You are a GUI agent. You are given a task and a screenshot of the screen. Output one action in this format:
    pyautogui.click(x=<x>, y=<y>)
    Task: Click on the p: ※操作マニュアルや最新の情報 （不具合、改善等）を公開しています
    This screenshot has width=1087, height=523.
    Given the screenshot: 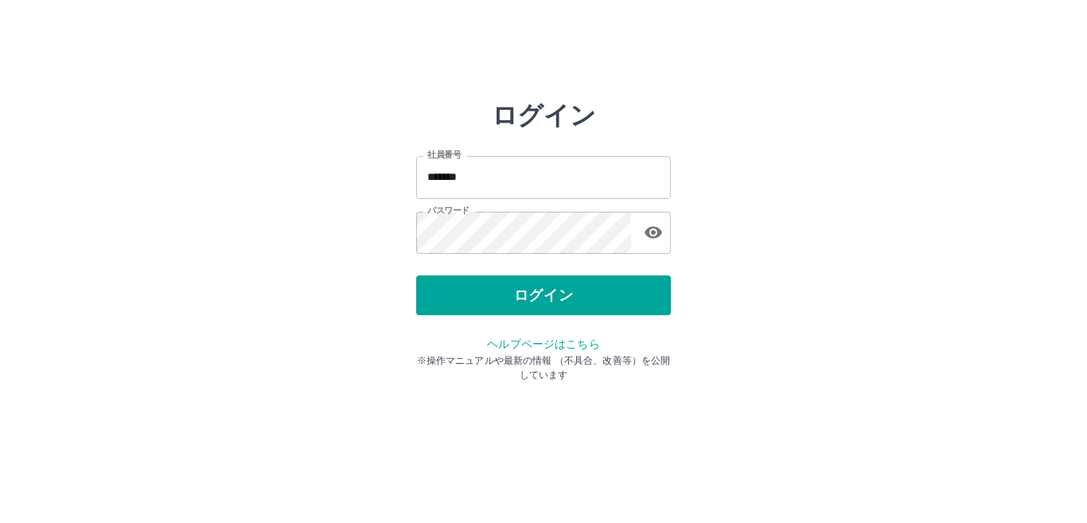 What is the action you would take?
    pyautogui.click(x=544, y=368)
    